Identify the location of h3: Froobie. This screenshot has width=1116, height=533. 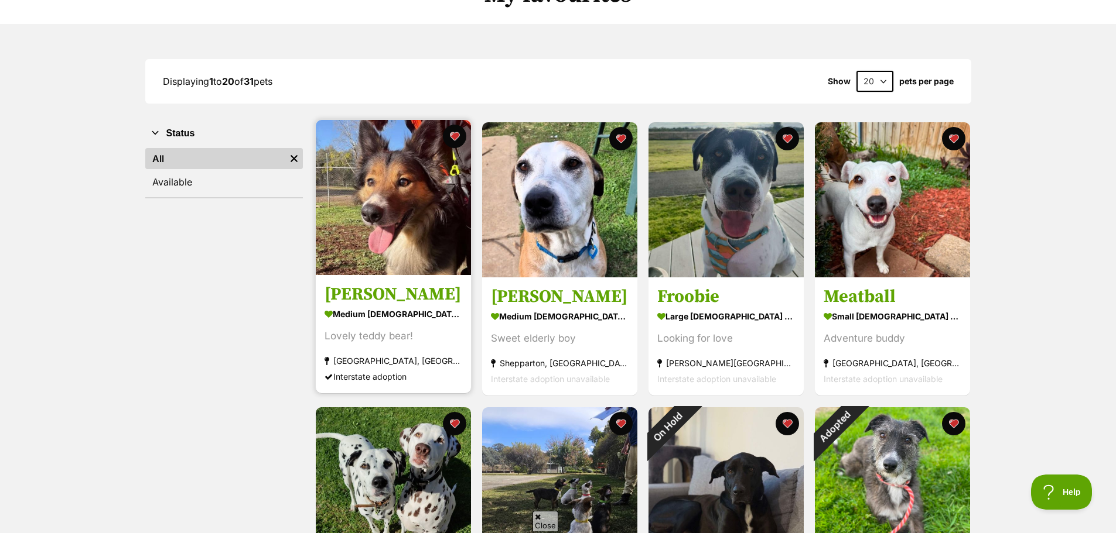
(726, 297).